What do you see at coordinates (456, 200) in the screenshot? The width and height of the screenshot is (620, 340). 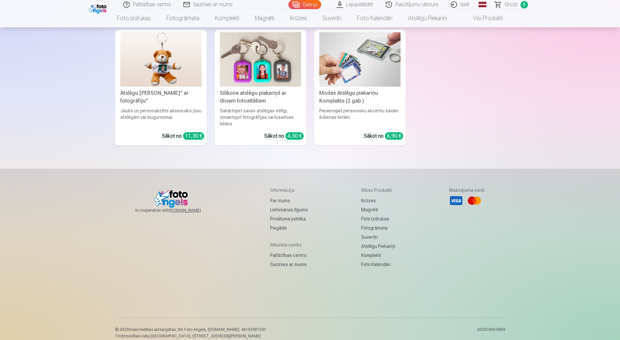 I see `li: Visa` at bounding box center [456, 200].